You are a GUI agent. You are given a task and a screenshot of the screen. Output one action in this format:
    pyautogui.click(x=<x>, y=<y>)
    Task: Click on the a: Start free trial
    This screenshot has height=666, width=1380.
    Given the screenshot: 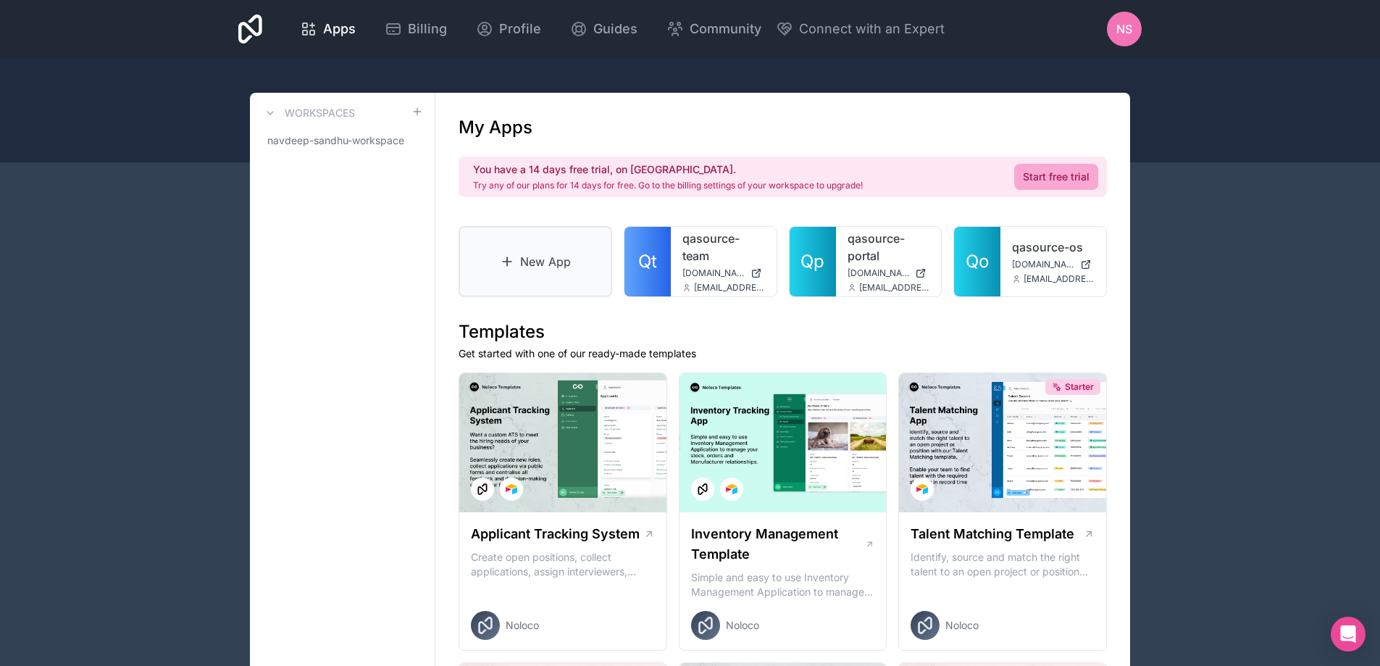 What is the action you would take?
    pyautogui.click(x=1056, y=177)
    